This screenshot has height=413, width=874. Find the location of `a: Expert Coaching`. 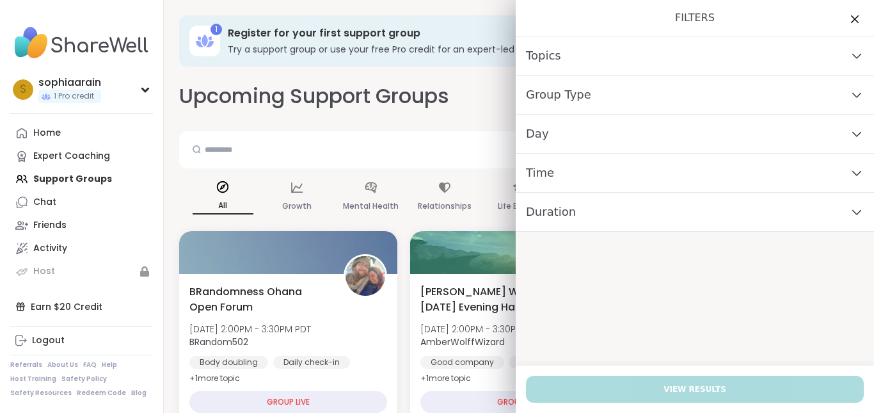

a: Expert Coaching is located at coordinates (81, 156).